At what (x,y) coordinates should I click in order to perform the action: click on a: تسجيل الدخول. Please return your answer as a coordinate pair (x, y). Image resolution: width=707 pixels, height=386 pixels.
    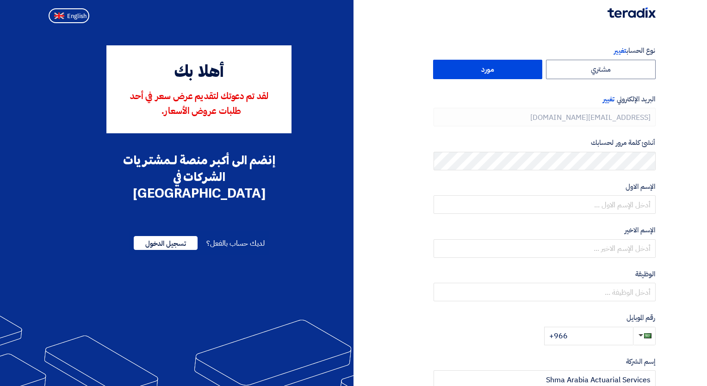
    Looking at the image, I should click on (166, 244).